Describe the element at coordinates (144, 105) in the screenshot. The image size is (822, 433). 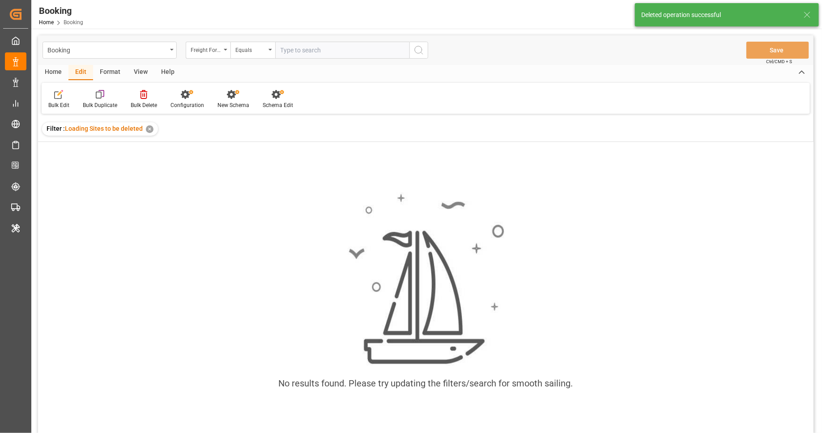
I see `div: Bulk Delete` at that location.